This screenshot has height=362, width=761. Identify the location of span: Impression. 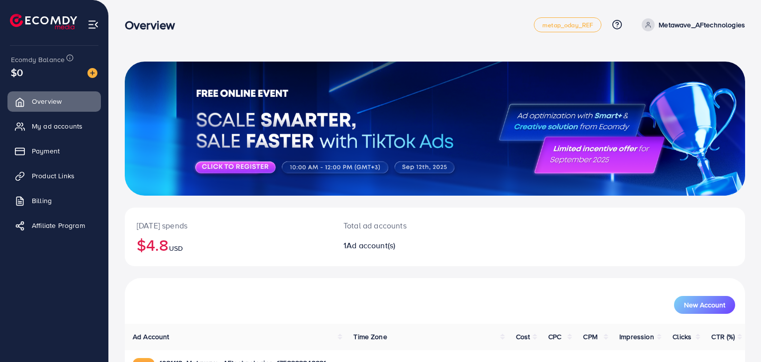
(637, 337).